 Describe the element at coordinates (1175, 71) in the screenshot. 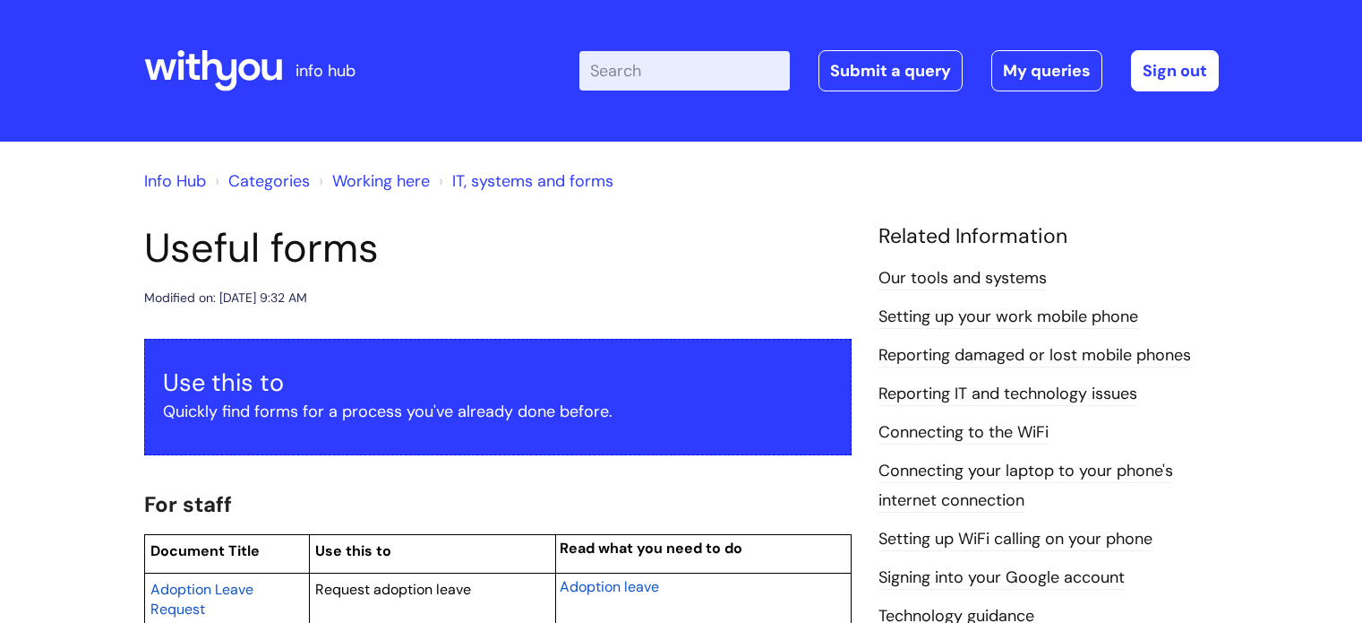

I see `a: Sign out` at that location.